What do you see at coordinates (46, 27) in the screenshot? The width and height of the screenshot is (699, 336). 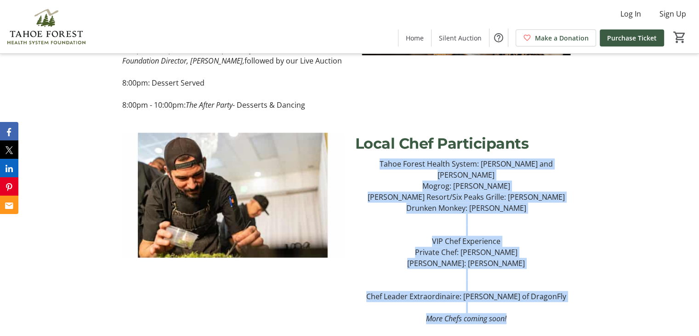 I see `img: Tahoe Forest Health System Foundation's Logo` at bounding box center [46, 27].